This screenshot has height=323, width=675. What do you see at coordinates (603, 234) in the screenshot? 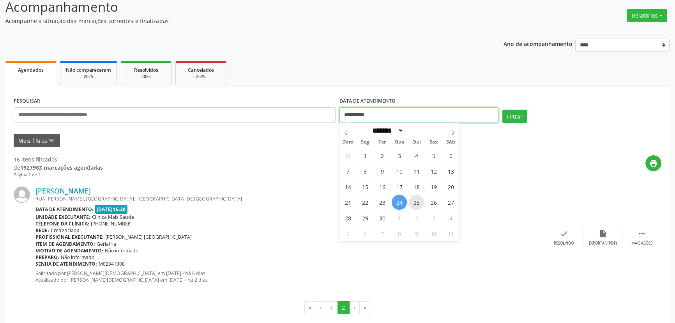
I see `i: insert_drive_file` at bounding box center [603, 234].